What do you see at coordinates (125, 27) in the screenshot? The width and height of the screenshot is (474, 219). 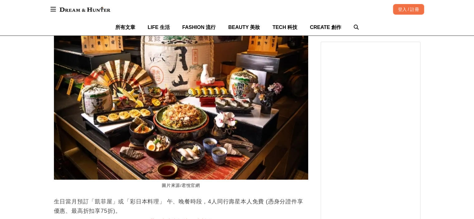 I see `a: 所有文章` at bounding box center [125, 27].